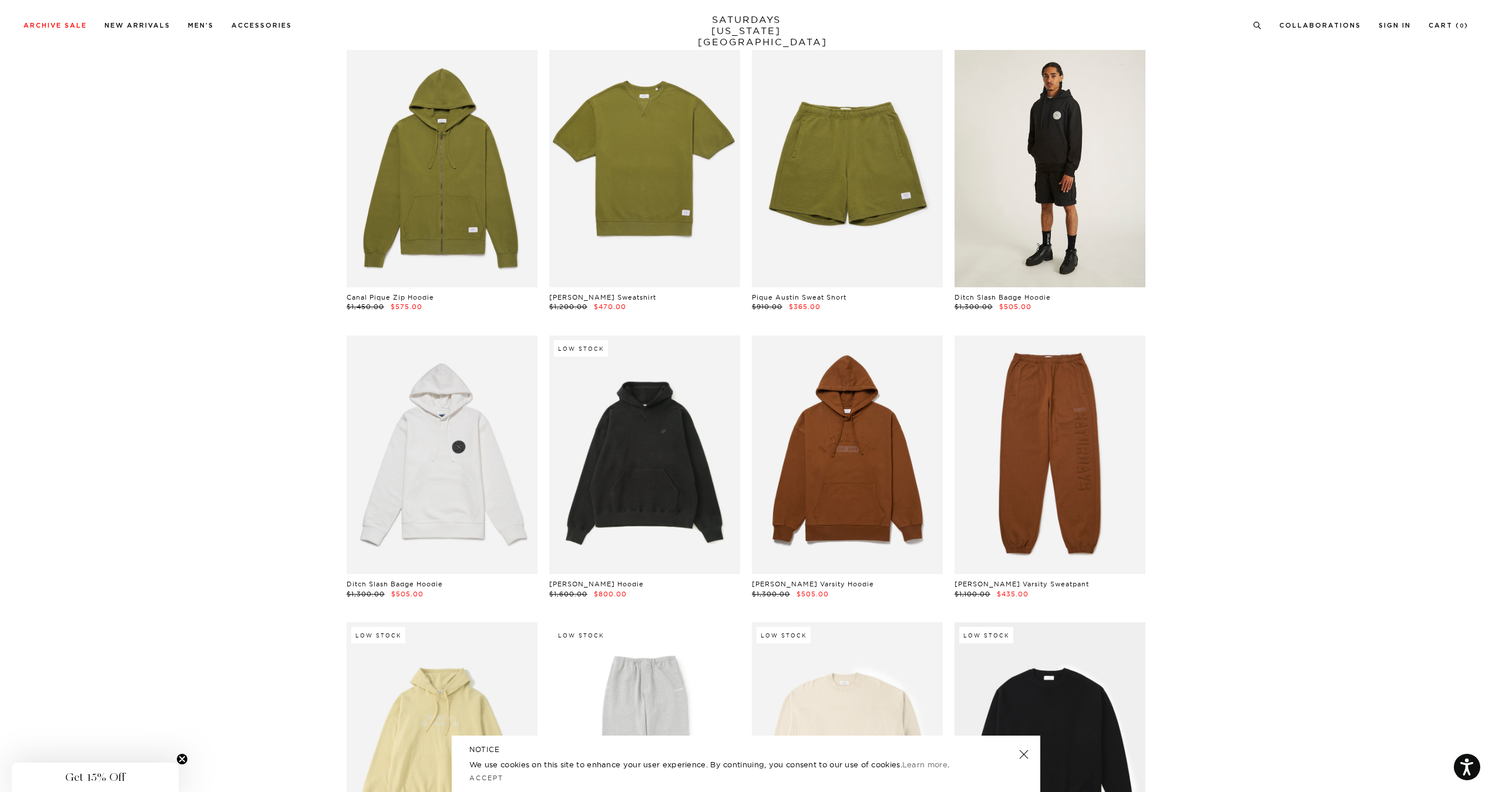  What do you see at coordinates (201, 25) in the screenshot?
I see `a: Men's` at bounding box center [201, 25].